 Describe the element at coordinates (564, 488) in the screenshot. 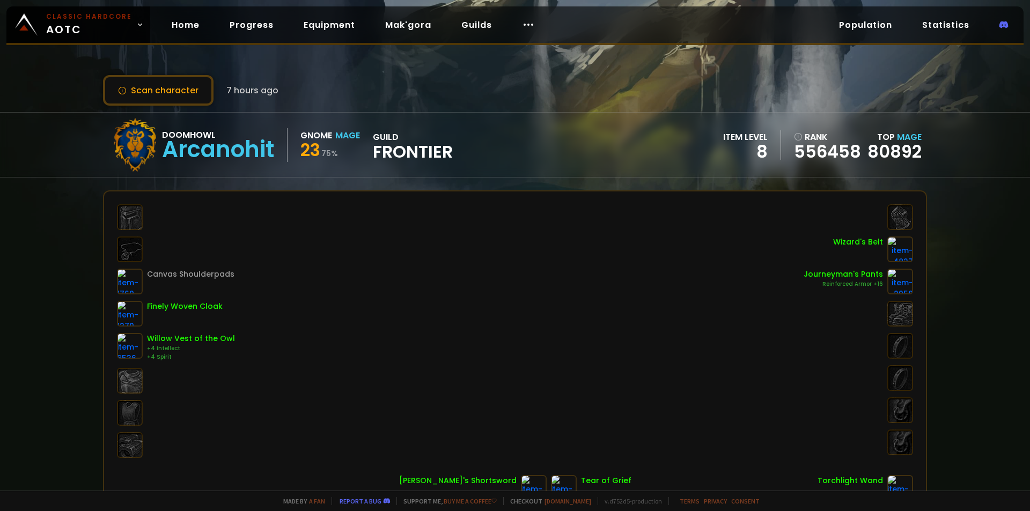

I see `img: item-5611` at that location.